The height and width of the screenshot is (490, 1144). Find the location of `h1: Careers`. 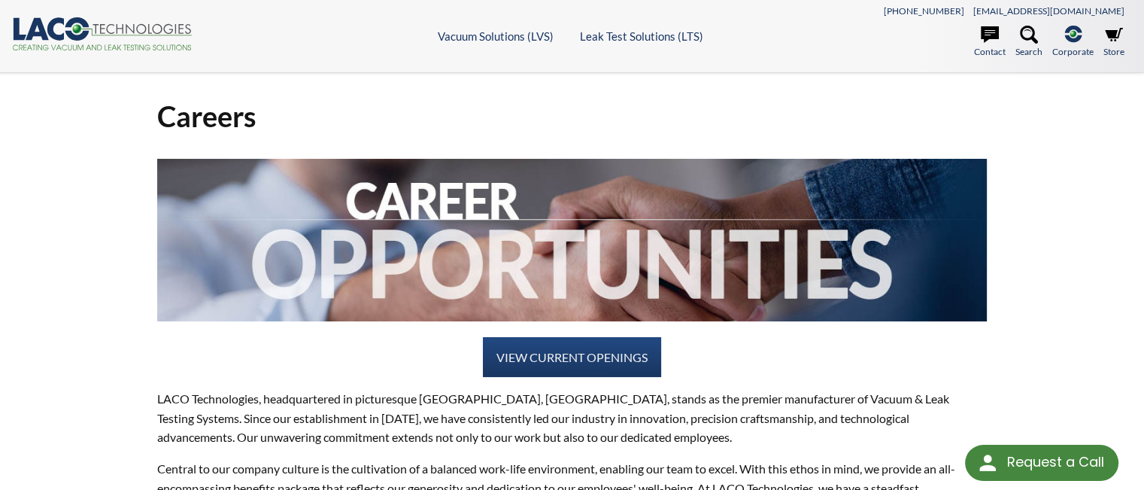

h1: Careers is located at coordinates (573, 116).